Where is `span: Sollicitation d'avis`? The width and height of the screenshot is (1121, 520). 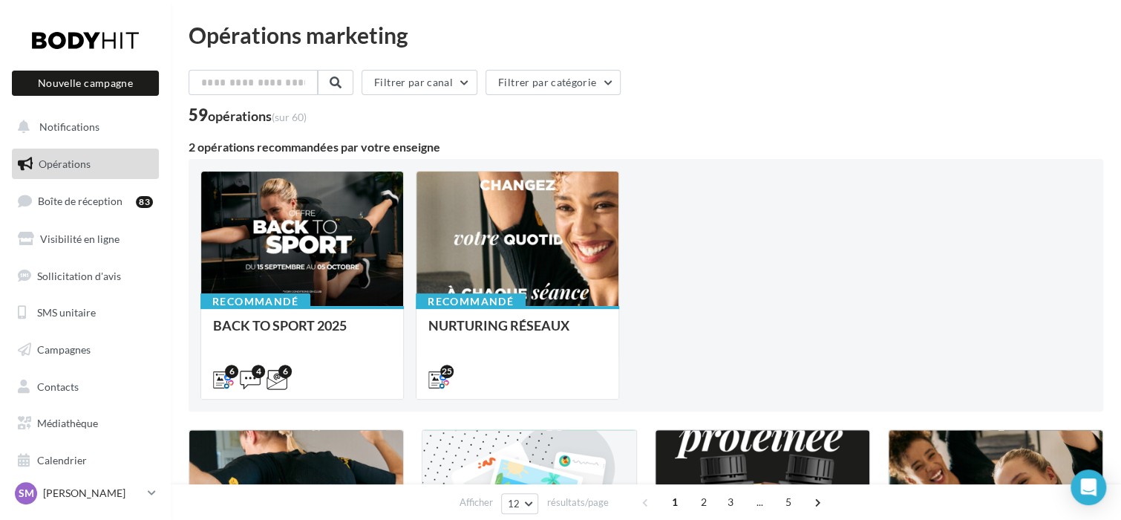 span: Sollicitation d'avis is located at coordinates (79, 275).